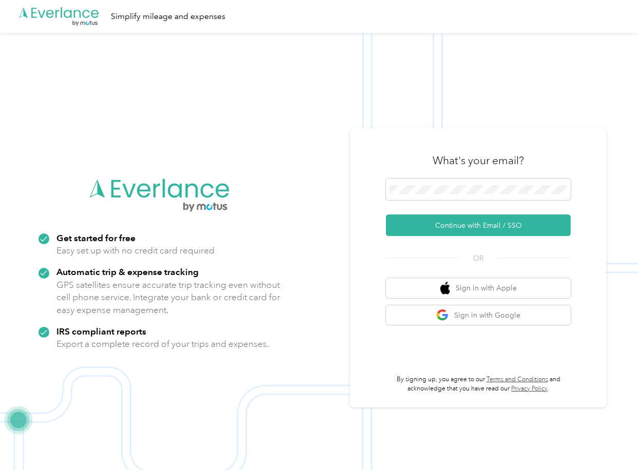  I want to click on p: Easy set up with no credit card required, so click(135, 250).